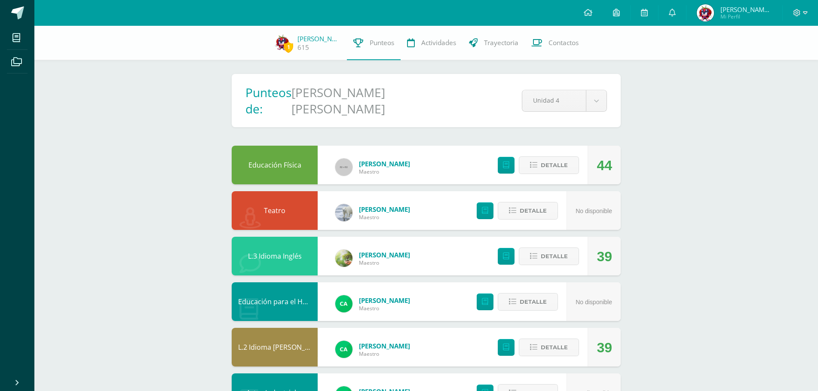 The image size is (818, 391). Describe the element at coordinates (303, 47) in the screenshot. I see `a: 615` at that location.